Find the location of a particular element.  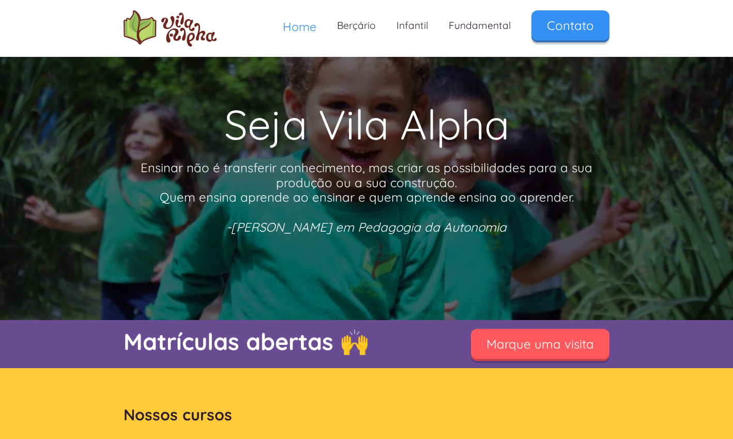

a: Contato is located at coordinates (570, 25).